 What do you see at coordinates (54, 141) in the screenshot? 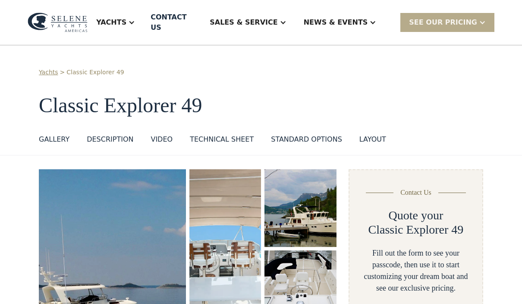
I see `a: GALLERY` at bounding box center [54, 141].